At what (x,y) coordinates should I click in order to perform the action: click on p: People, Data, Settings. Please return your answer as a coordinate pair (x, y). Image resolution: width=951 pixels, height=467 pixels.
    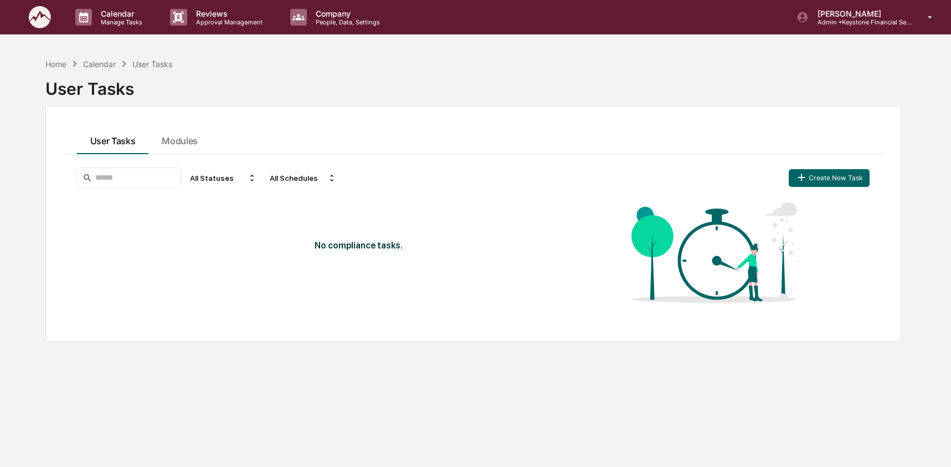
    Looking at the image, I should click on (346, 22).